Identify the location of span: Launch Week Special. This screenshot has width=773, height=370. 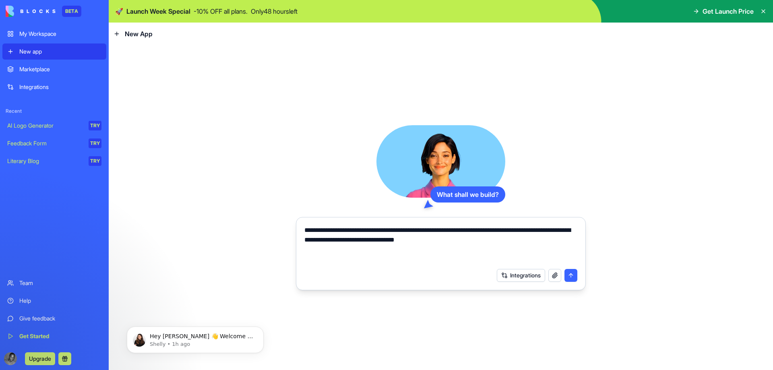
(158, 11).